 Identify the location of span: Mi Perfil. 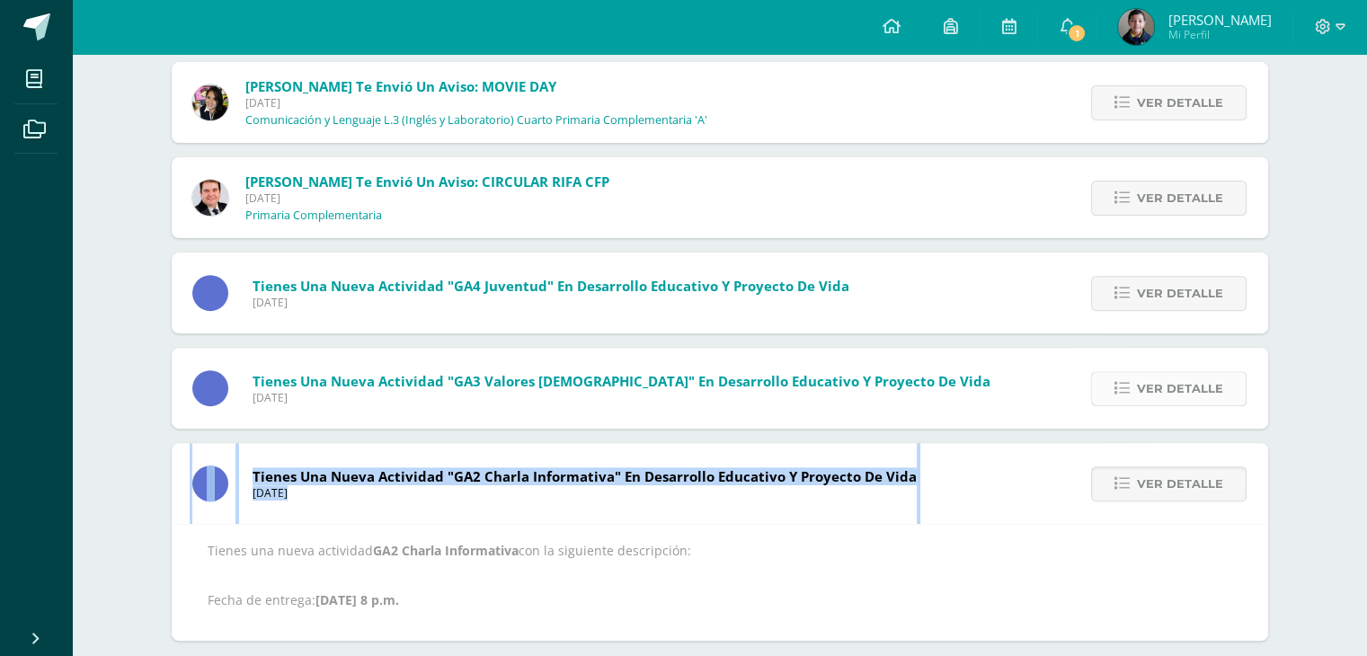
(1218, 34).